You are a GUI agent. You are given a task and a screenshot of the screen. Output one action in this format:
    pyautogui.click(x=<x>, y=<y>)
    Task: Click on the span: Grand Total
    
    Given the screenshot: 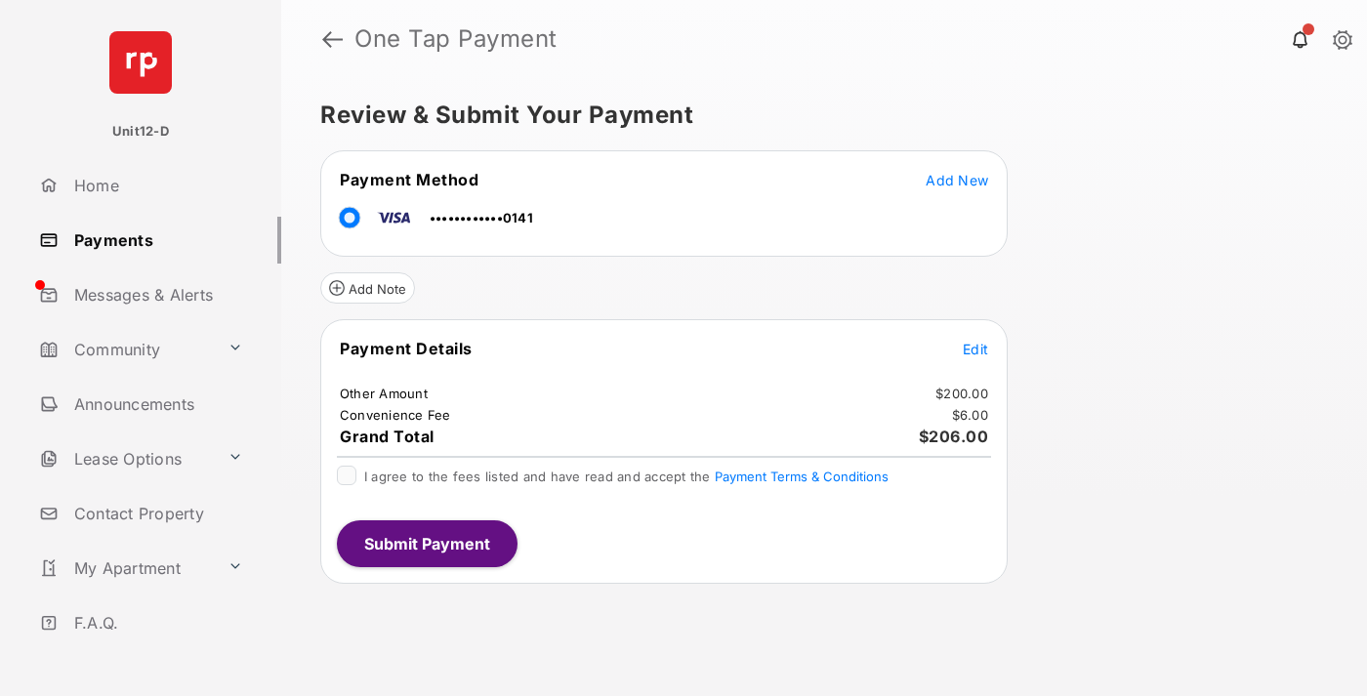 What is the action you would take?
    pyautogui.click(x=387, y=437)
    